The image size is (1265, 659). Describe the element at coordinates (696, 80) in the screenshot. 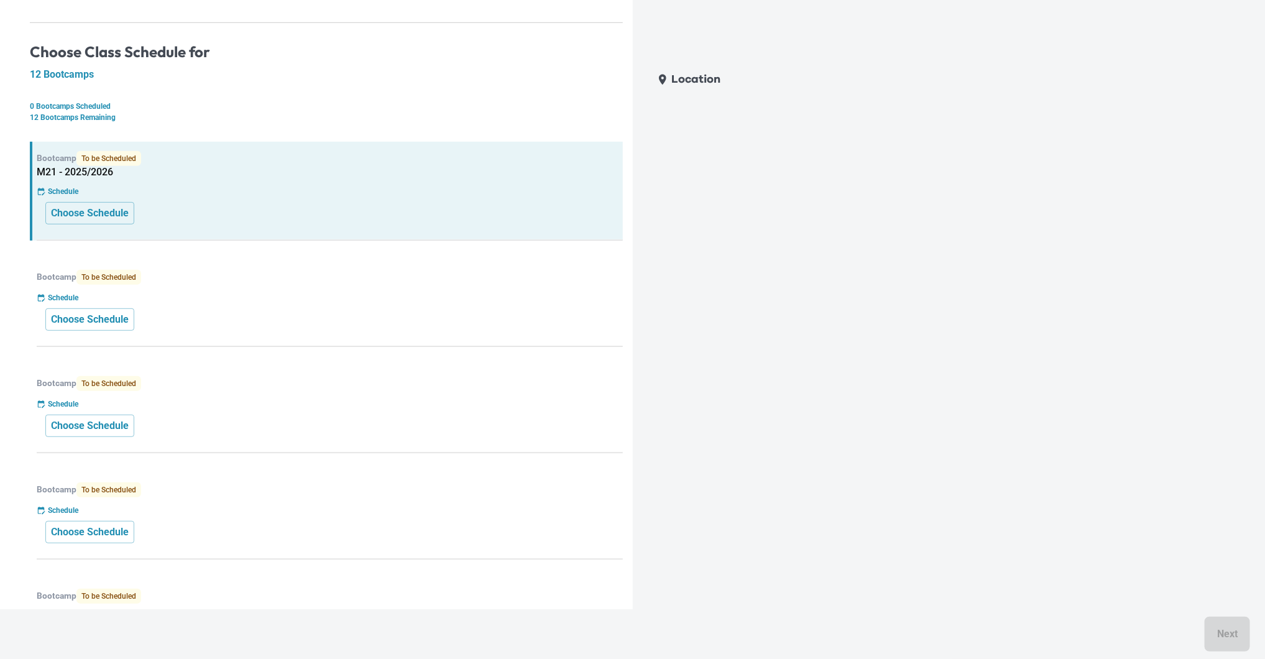

I see `p: Location` at that location.